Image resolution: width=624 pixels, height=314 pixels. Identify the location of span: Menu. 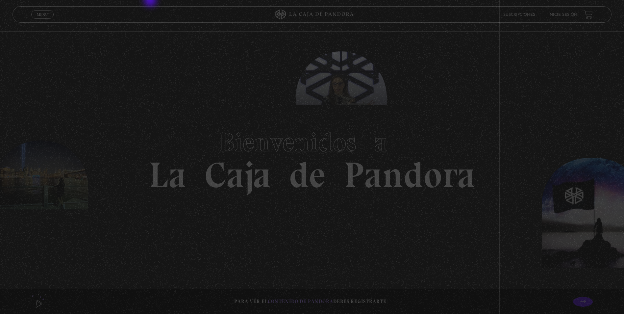
(42, 14).